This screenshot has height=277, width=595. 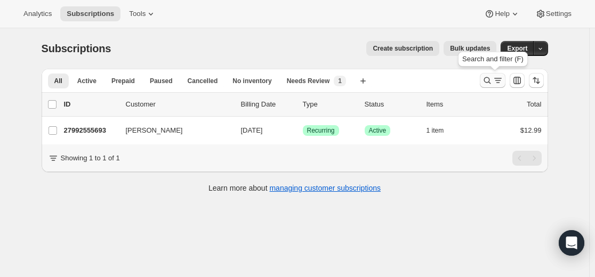 I want to click on span: Create subscription, so click(x=402, y=49).